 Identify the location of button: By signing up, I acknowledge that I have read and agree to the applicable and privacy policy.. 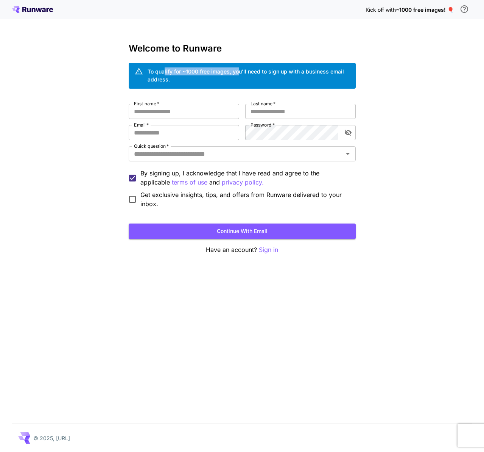
(190, 182).